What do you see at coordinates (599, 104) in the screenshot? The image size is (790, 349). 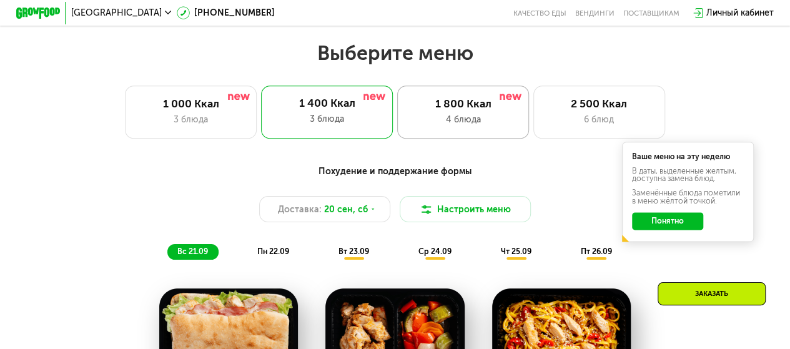 I see `div: 2 500 Ккал` at bounding box center [599, 104].